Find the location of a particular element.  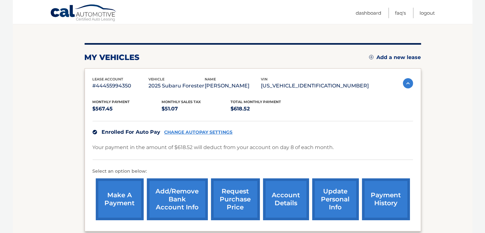

span: Enrolled For Auto Pay is located at coordinates (131, 132).